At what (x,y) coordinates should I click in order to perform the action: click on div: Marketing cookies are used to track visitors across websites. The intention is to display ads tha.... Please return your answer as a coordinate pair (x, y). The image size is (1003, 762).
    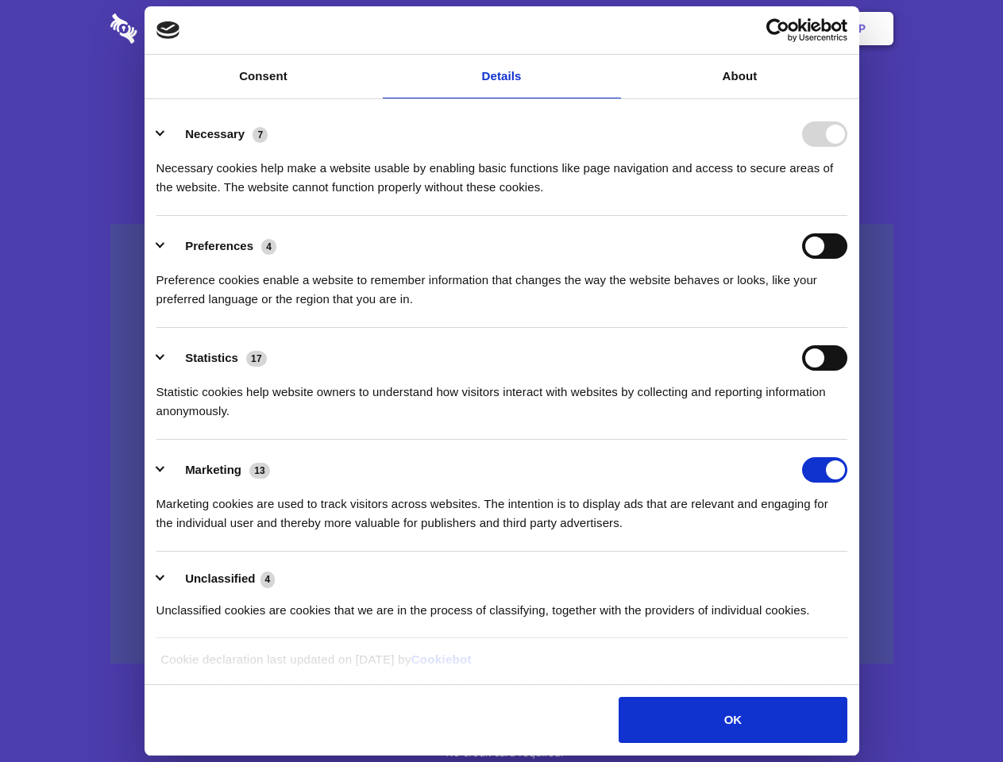
    Looking at the image, I should click on (502, 507).